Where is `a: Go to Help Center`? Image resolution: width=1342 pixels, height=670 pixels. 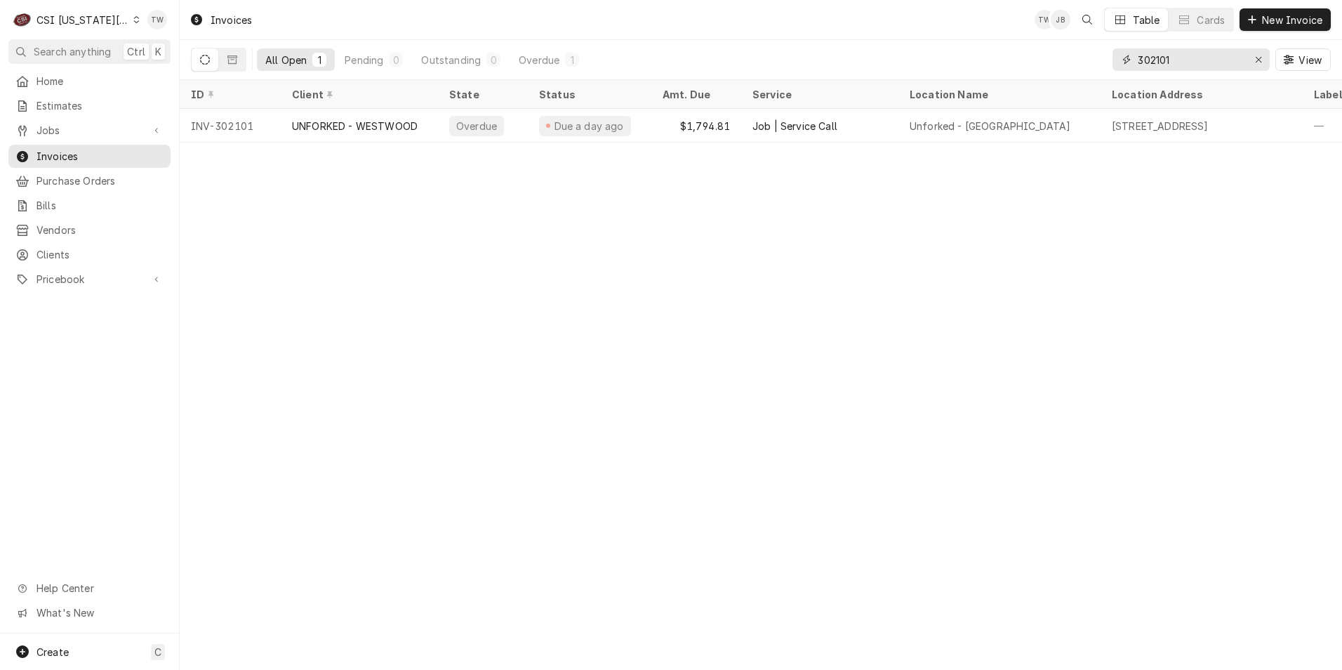
a: Go to Help Center is located at coordinates (89, 588).